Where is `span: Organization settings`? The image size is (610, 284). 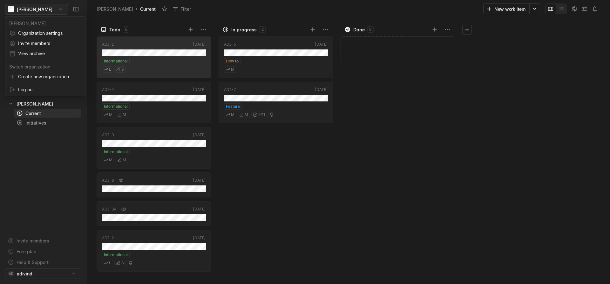
span: Organization settings is located at coordinates (50, 33).